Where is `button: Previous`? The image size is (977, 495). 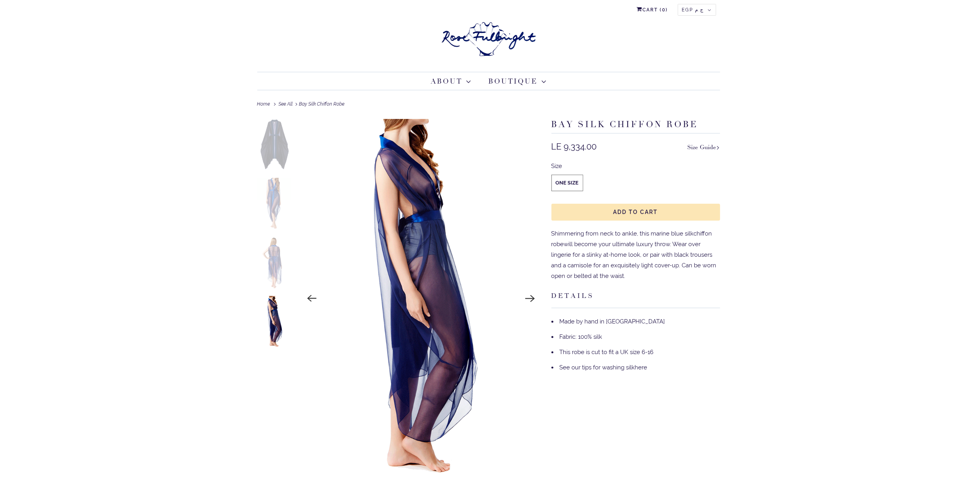 button: Previous is located at coordinates (312, 299).